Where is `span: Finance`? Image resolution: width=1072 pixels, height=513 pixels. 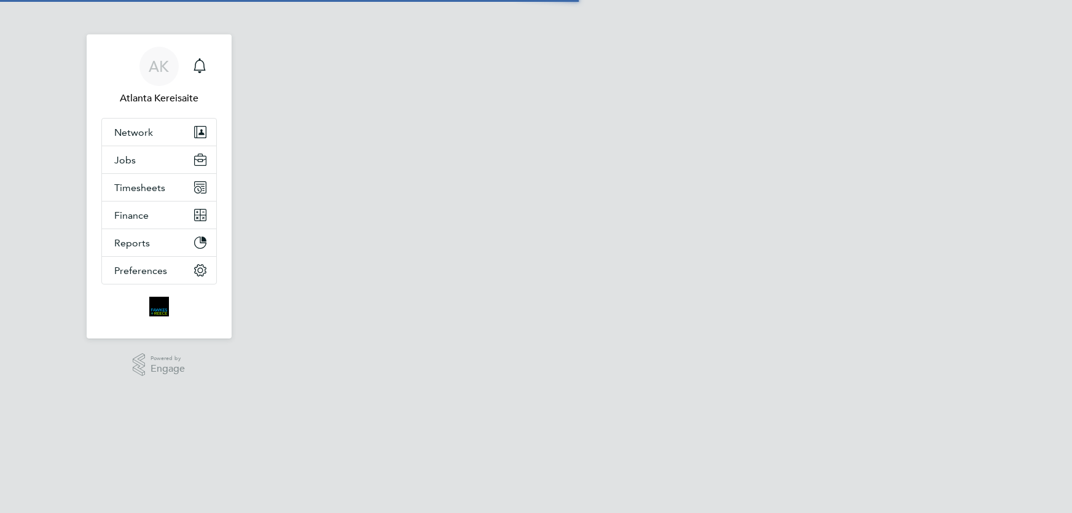 span: Finance is located at coordinates (132, 215).